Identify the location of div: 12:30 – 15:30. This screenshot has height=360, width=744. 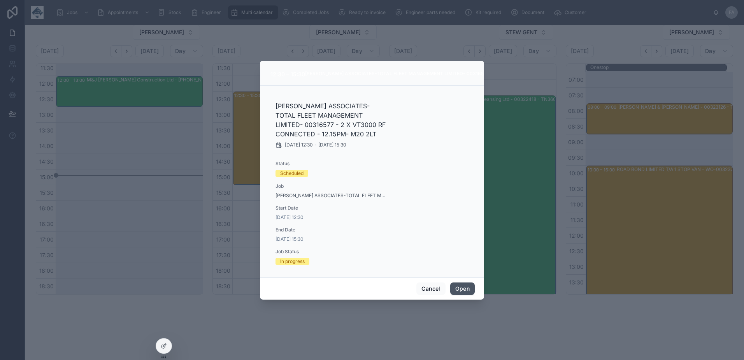
(288, 74).